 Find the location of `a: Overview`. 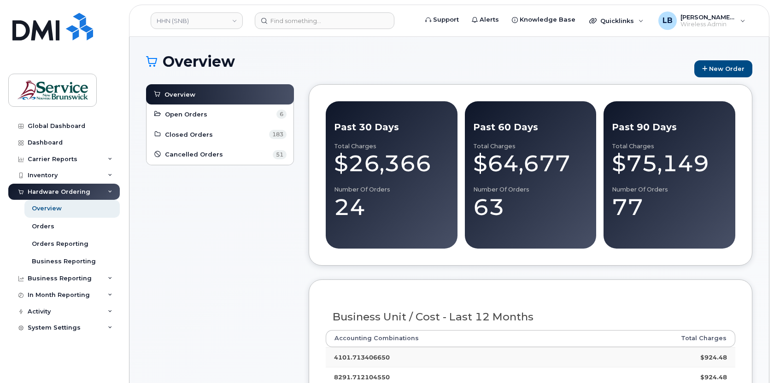

a: Overview is located at coordinates (220, 94).